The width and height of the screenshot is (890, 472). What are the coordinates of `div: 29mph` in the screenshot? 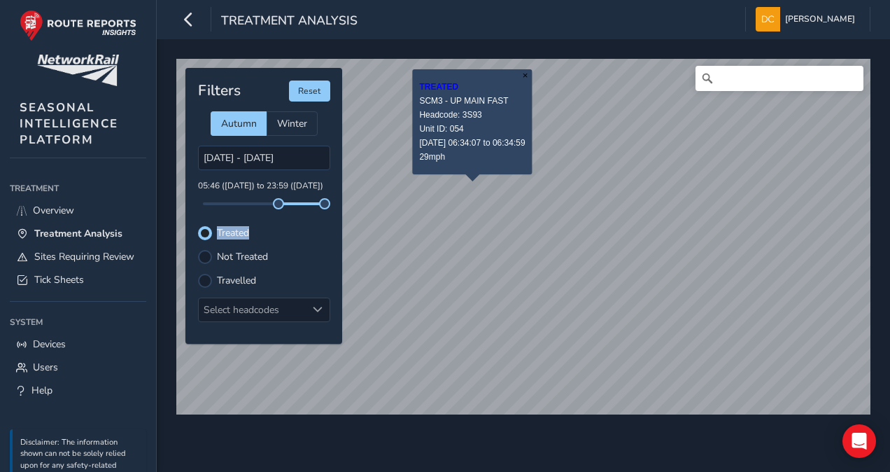 It's located at (472, 157).